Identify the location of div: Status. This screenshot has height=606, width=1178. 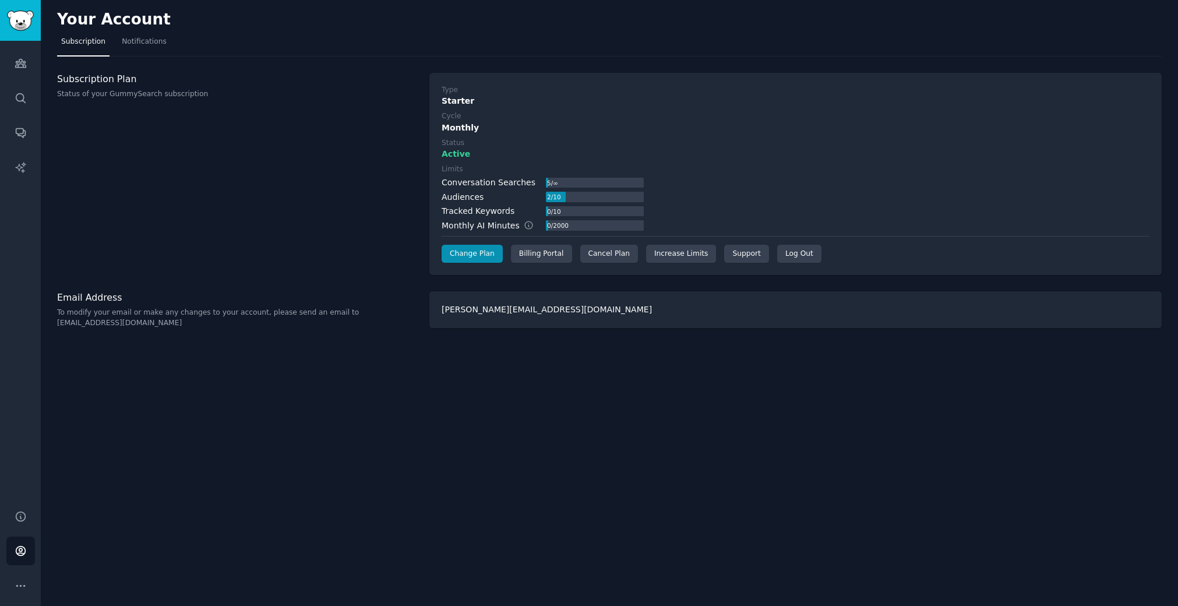
(453, 143).